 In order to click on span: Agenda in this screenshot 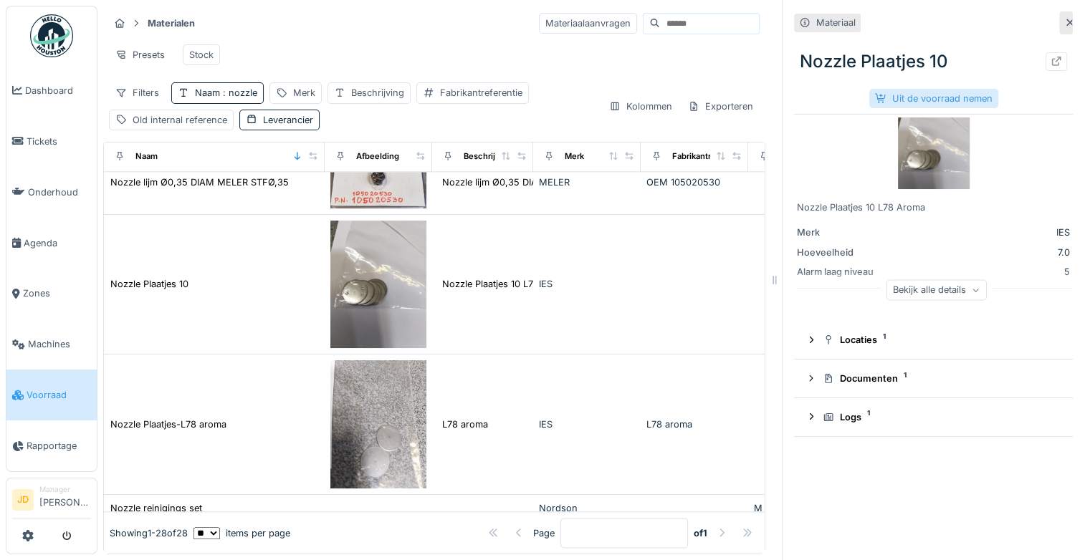, I will do `click(57, 243)`.